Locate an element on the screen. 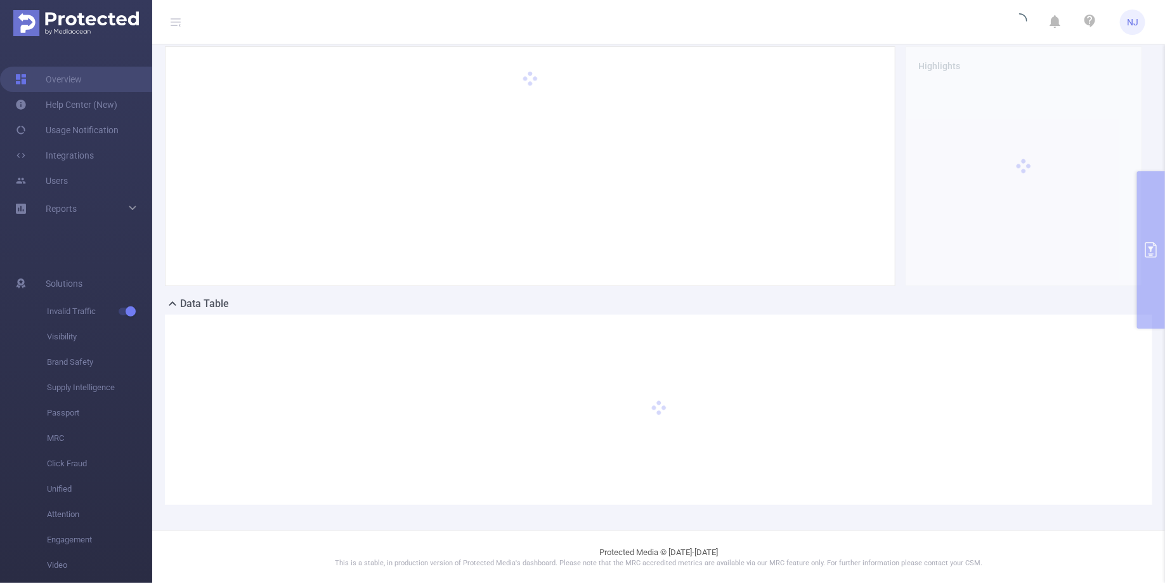 The height and width of the screenshot is (583, 1165). span: MRC is located at coordinates (100, 438).